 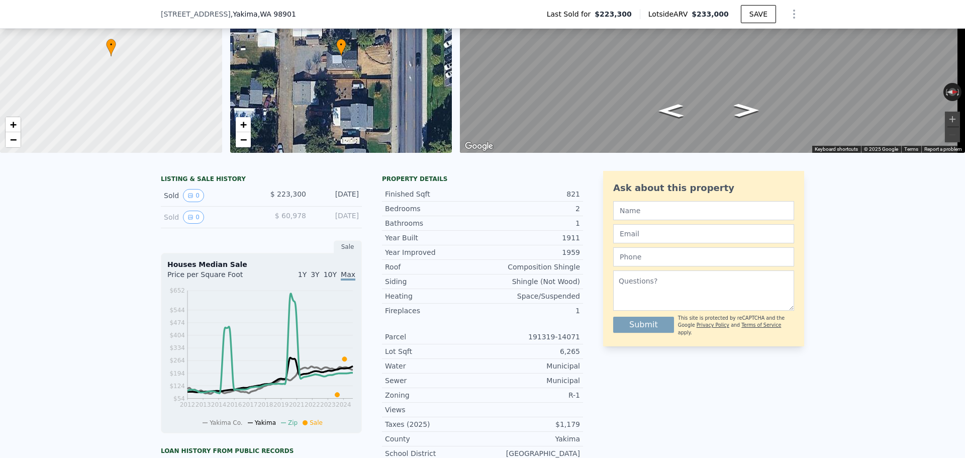 I want to click on div: Taxes (2025), so click(x=434, y=424).